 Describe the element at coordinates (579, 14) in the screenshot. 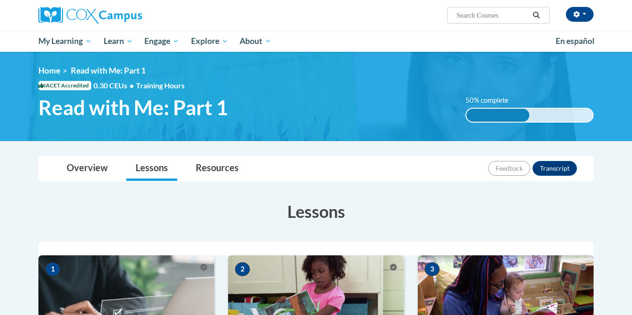

I see `button: Account Settings` at that location.